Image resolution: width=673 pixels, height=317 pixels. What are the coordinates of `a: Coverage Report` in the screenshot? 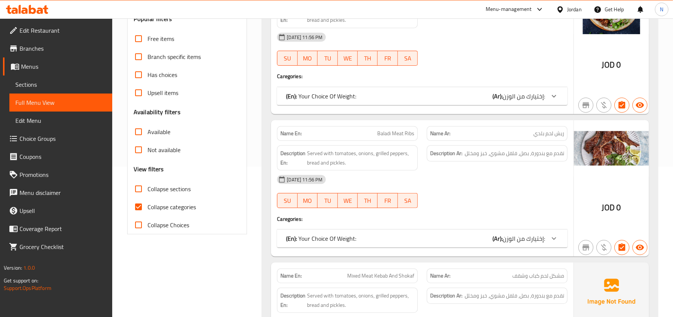 It's located at (57, 229).